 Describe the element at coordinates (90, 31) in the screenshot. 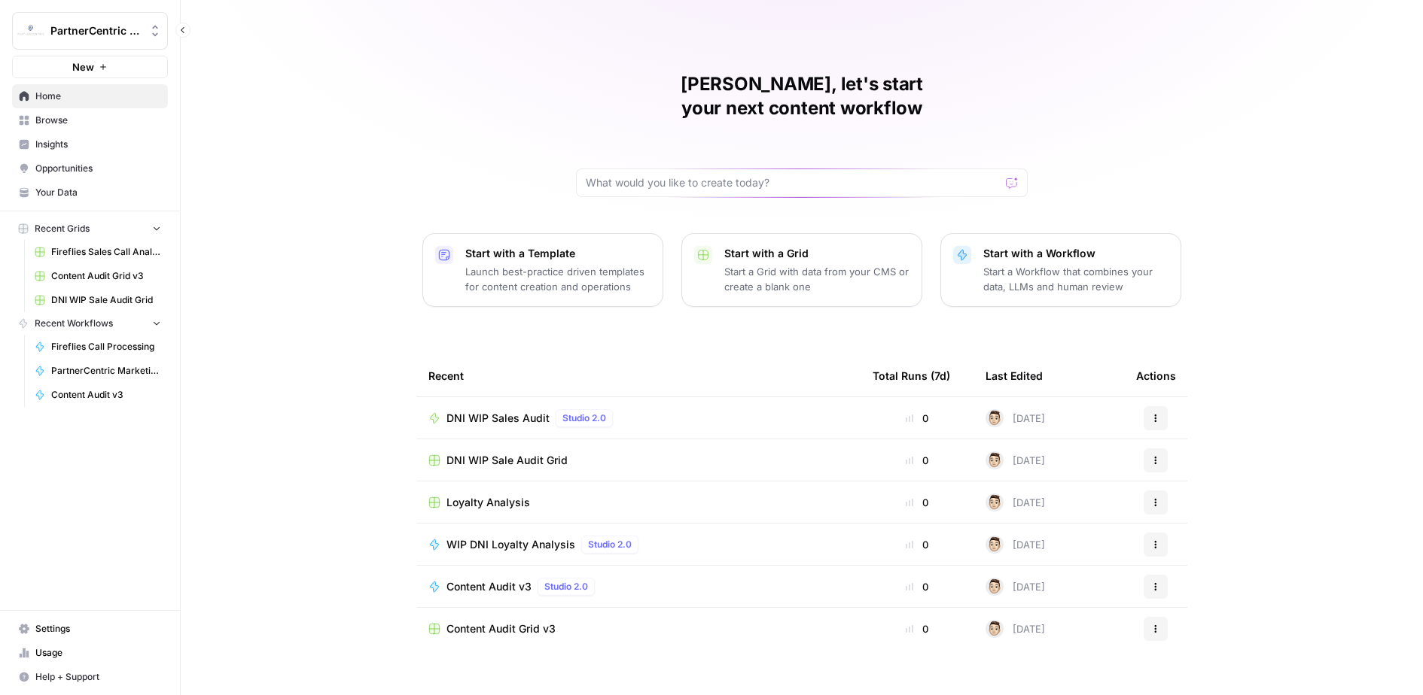

I see `button: Workspace: PartnerCentric Sales Tools` at that location.